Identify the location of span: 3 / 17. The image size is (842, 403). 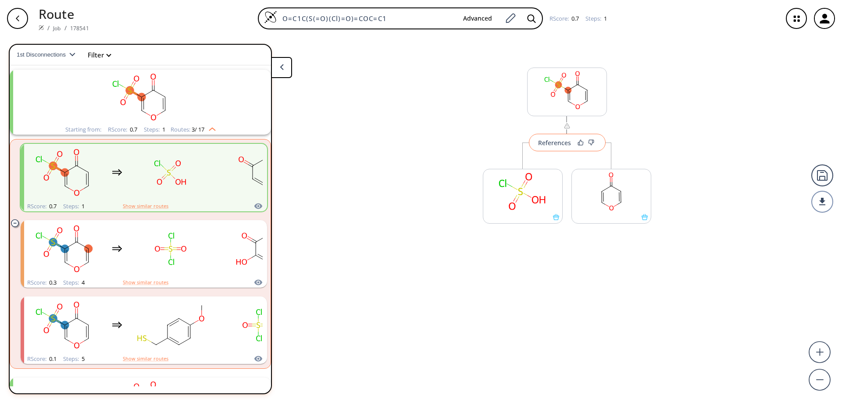
(198, 129).